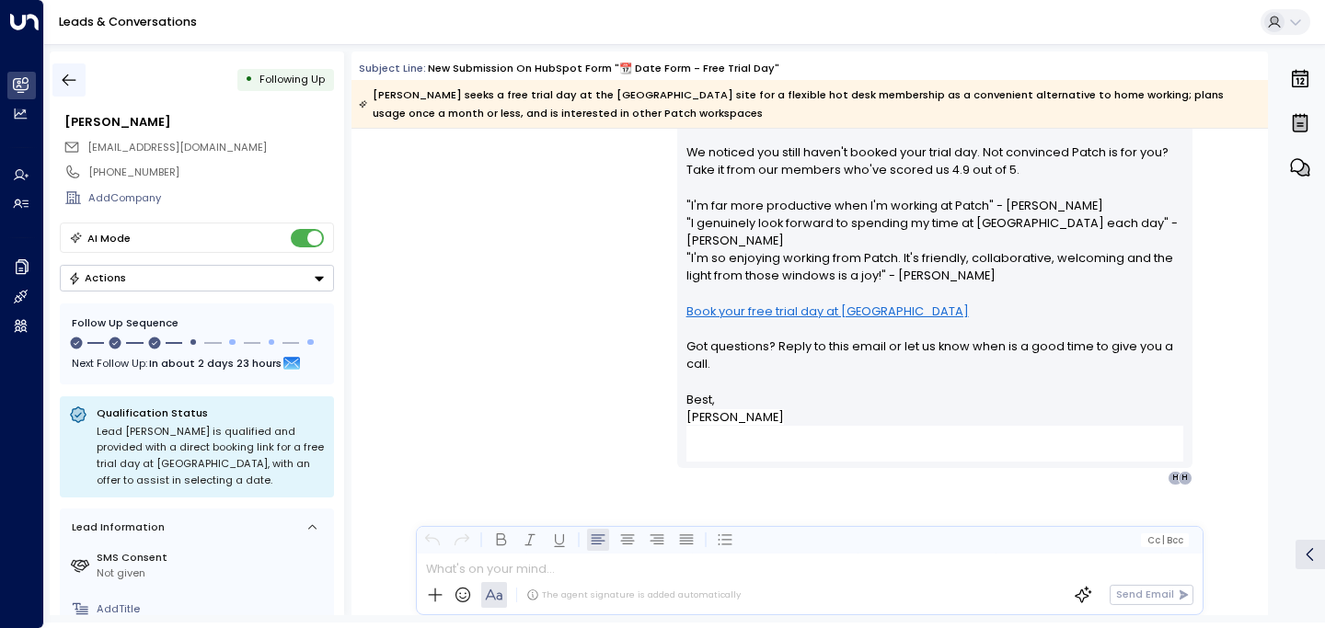 This screenshot has width=1325, height=628. I want to click on span: Subject Line:, so click(392, 68).